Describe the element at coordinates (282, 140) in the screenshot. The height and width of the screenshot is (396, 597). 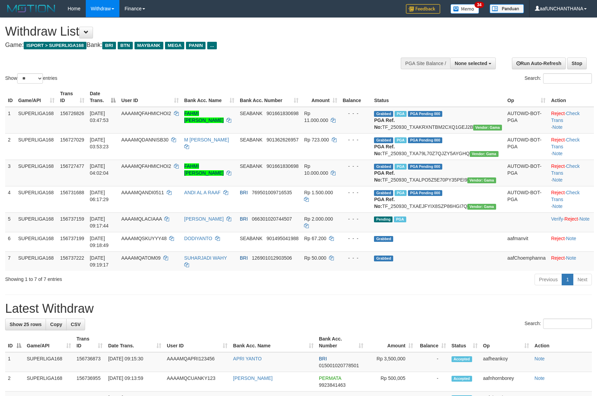
I see `span: Copy 901362626957 to clipboard` at that location.